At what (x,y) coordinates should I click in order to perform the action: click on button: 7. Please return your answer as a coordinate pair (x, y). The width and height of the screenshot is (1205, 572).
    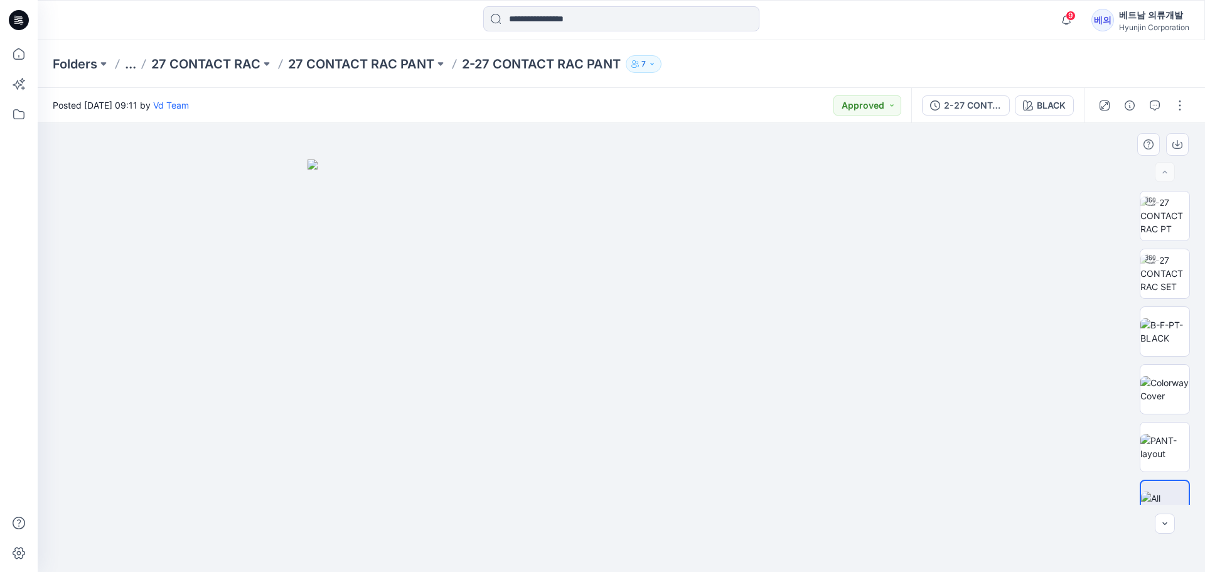
    Looking at the image, I should click on (643, 64).